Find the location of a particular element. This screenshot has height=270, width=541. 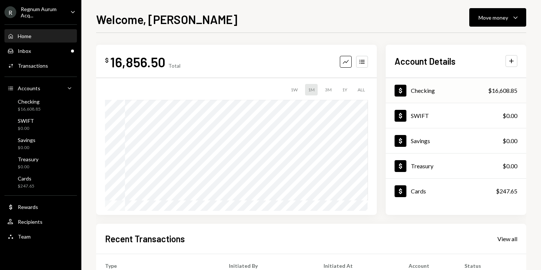

h2: Recent Transactions is located at coordinates (145, 238).